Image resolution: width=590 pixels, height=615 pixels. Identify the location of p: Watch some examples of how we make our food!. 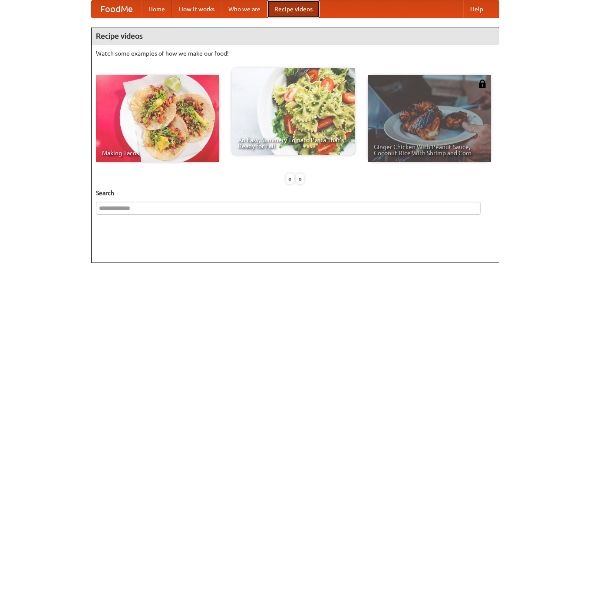
(295, 53).